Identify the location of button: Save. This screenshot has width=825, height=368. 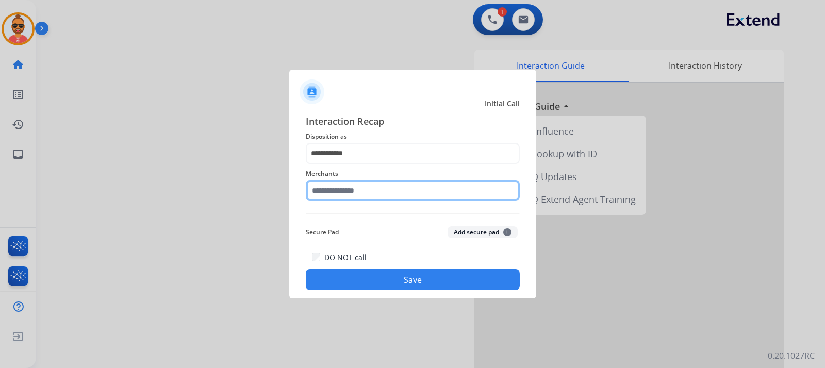
(412, 279).